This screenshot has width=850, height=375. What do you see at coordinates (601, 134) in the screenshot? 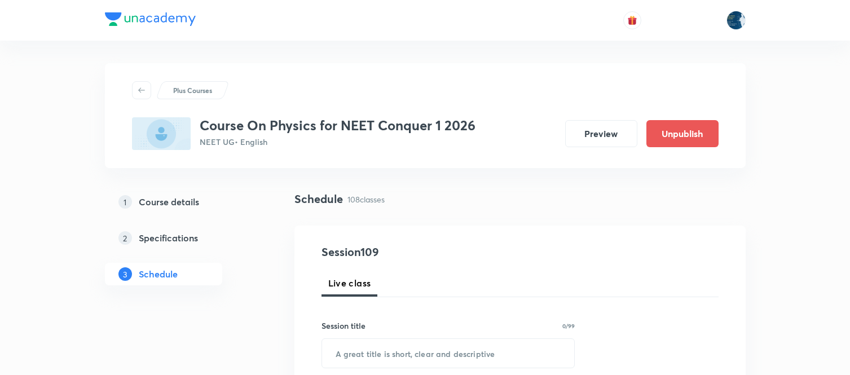
I see `button: Preview` at bounding box center [601, 134].